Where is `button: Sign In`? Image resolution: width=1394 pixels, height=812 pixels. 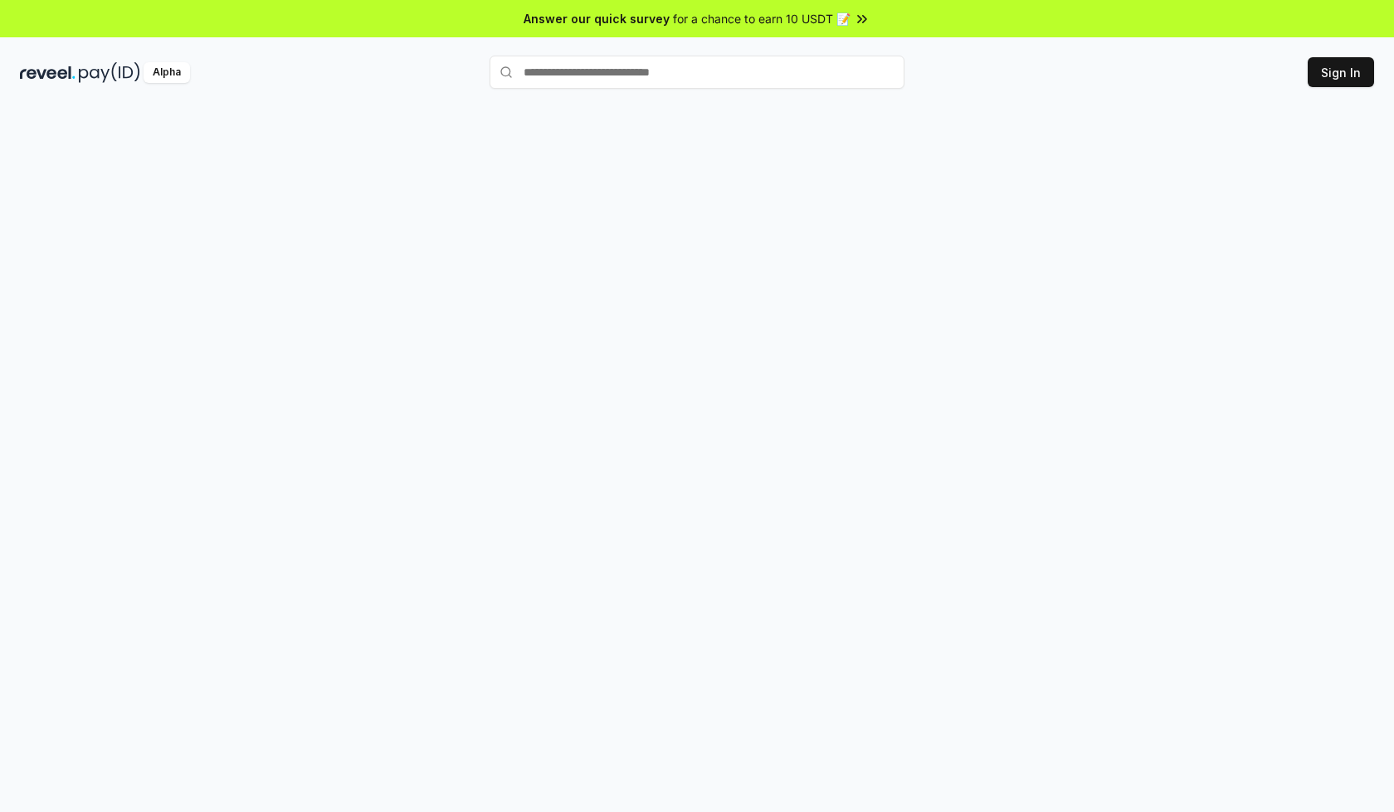
button: Sign In is located at coordinates (1341, 72).